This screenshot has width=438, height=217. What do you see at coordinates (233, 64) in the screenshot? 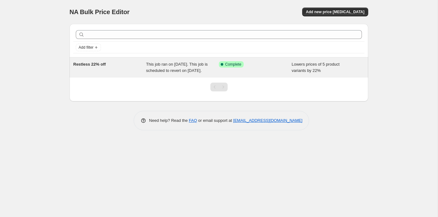
I see `span: Complete` at bounding box center [233, 64].